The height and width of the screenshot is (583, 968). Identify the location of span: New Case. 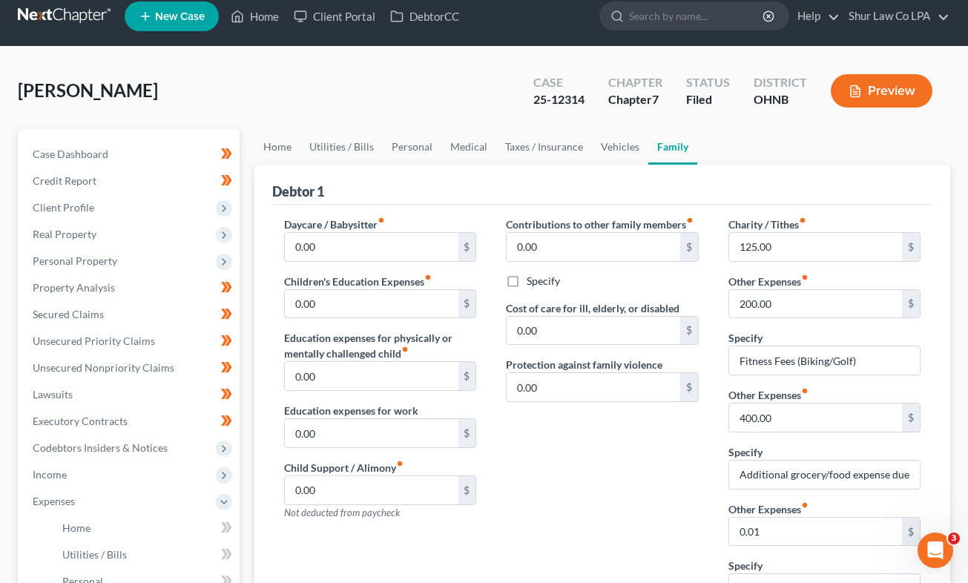
(180, 16).